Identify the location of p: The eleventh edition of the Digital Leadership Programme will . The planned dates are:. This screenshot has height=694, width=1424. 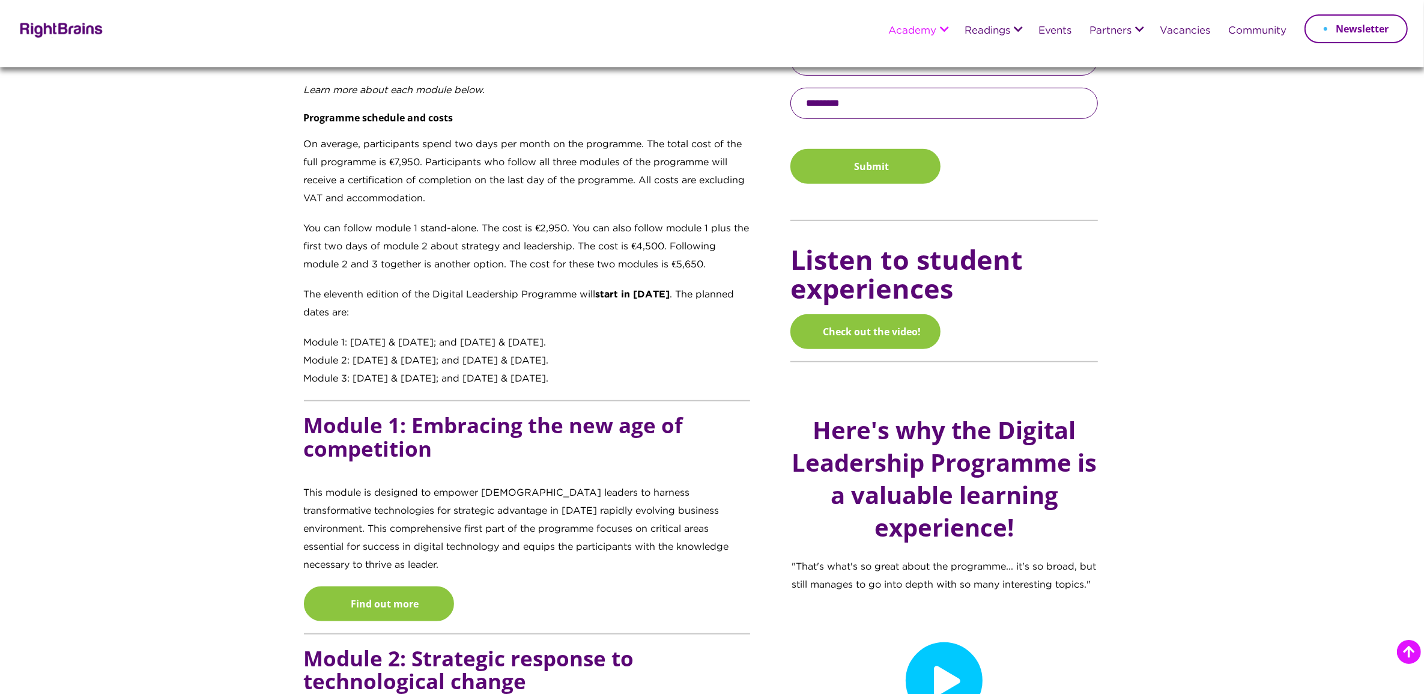
(527, 310).